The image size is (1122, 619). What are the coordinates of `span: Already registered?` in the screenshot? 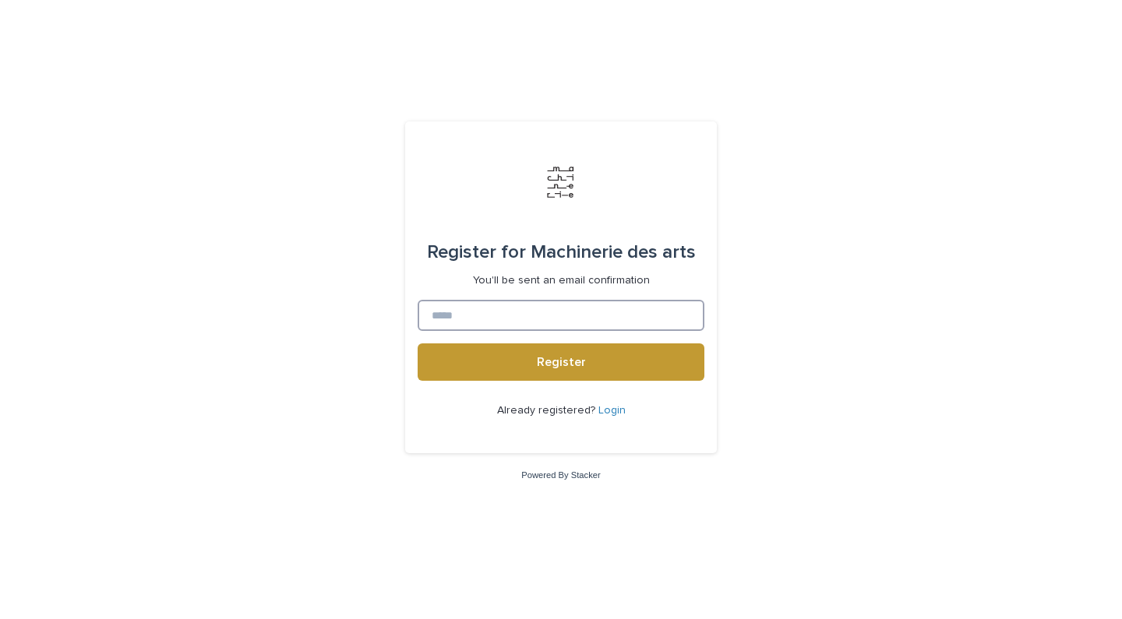 It's located at (548, 411).